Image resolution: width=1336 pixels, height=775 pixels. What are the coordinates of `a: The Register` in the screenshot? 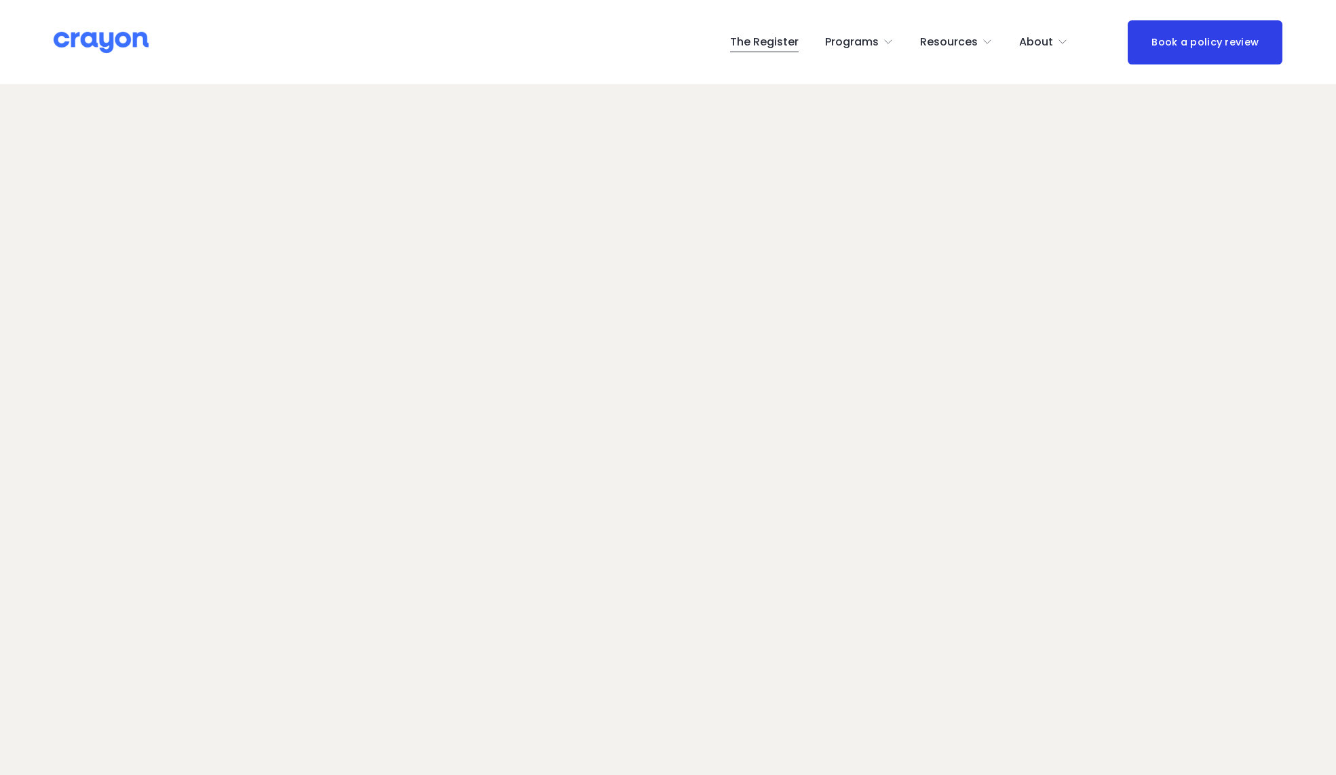 It's located at (764, 42).